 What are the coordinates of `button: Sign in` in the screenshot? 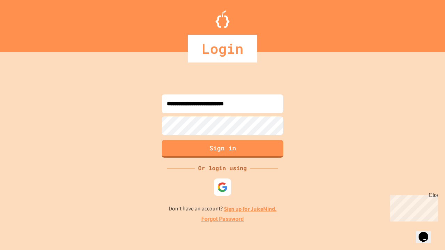 It's located at (222, 149).